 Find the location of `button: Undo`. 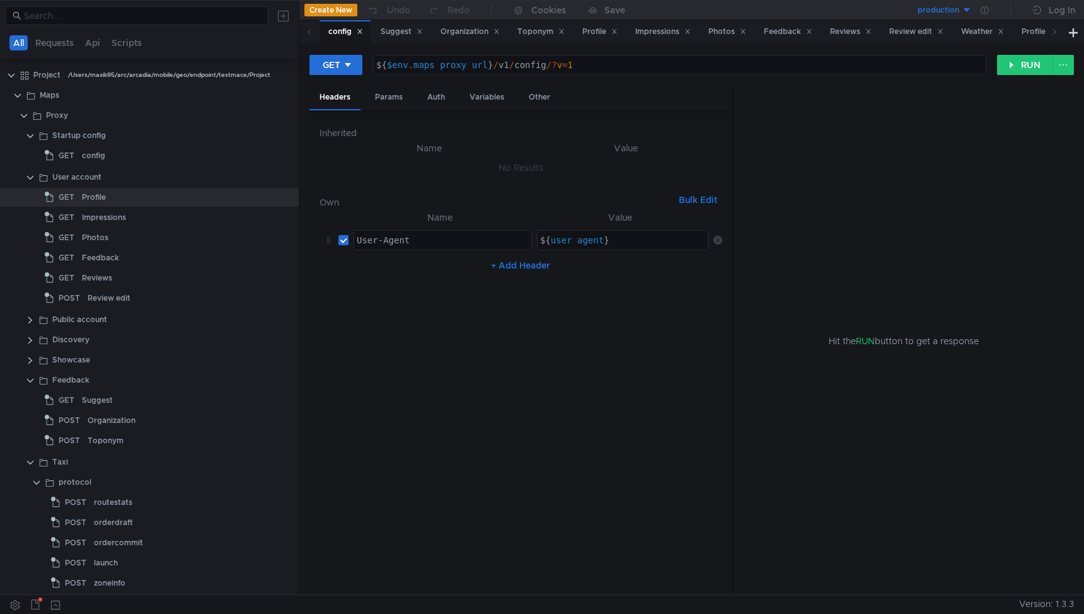

button: Undo is located at coordinates (388, 10).